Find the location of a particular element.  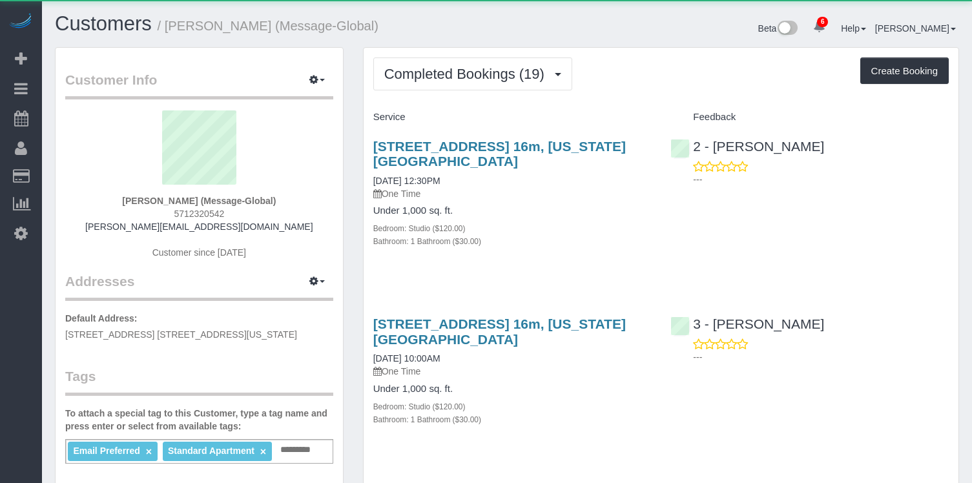

a: Help is located at coordinates (854, 28).